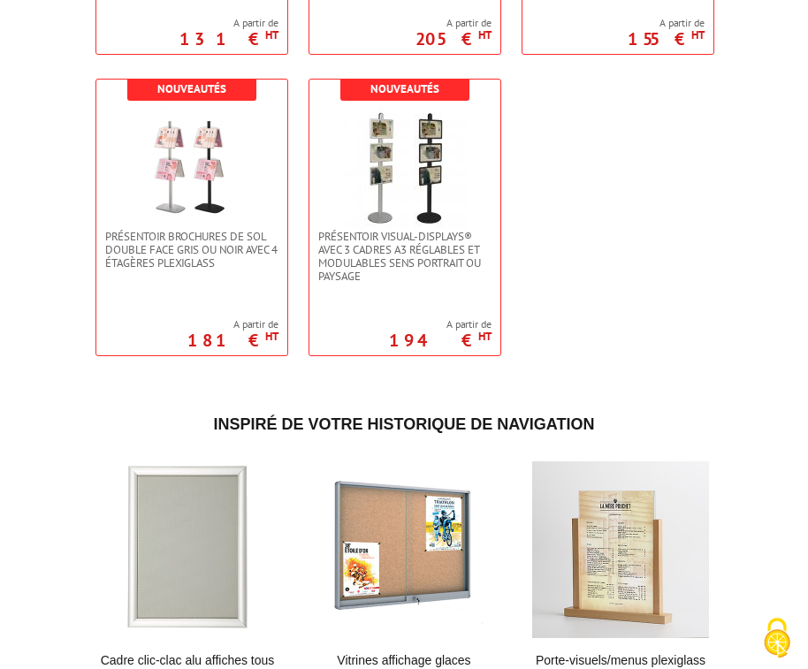  What do you see at coordinates (405, 256) in the screenshot?
I see `span: Présentoir Visual-Displays® avec 3 cadres A3 réglables et modulables sens portrait ou paysage` at bounding box center [405, 256].